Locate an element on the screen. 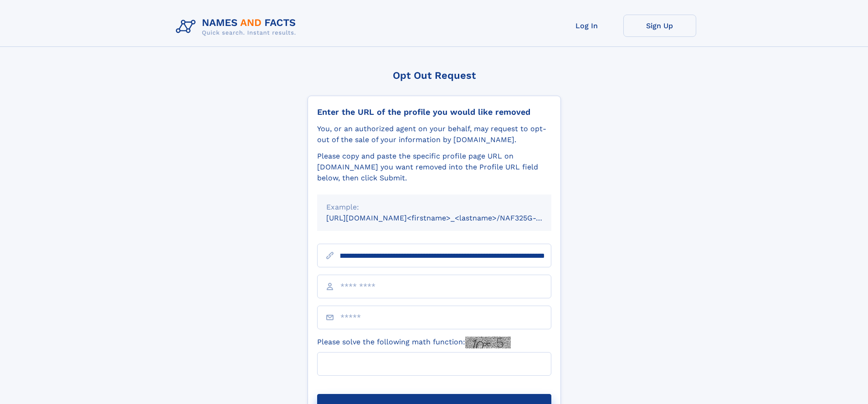 This screenshot has width=868, height=404. div: Example: is located at coordinates (434, 207).